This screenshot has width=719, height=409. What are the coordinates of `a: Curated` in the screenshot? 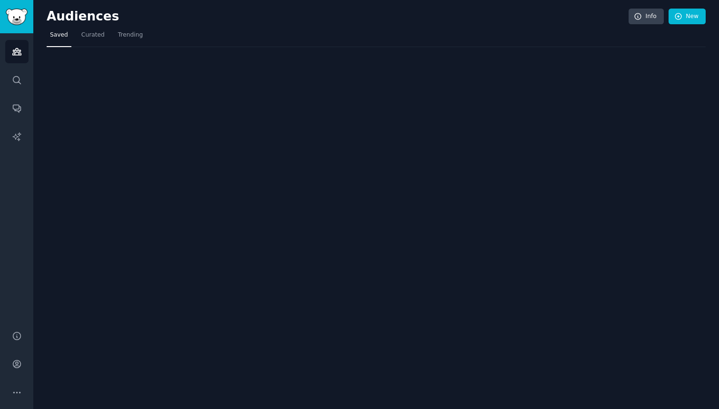 It's located at (93, 37).